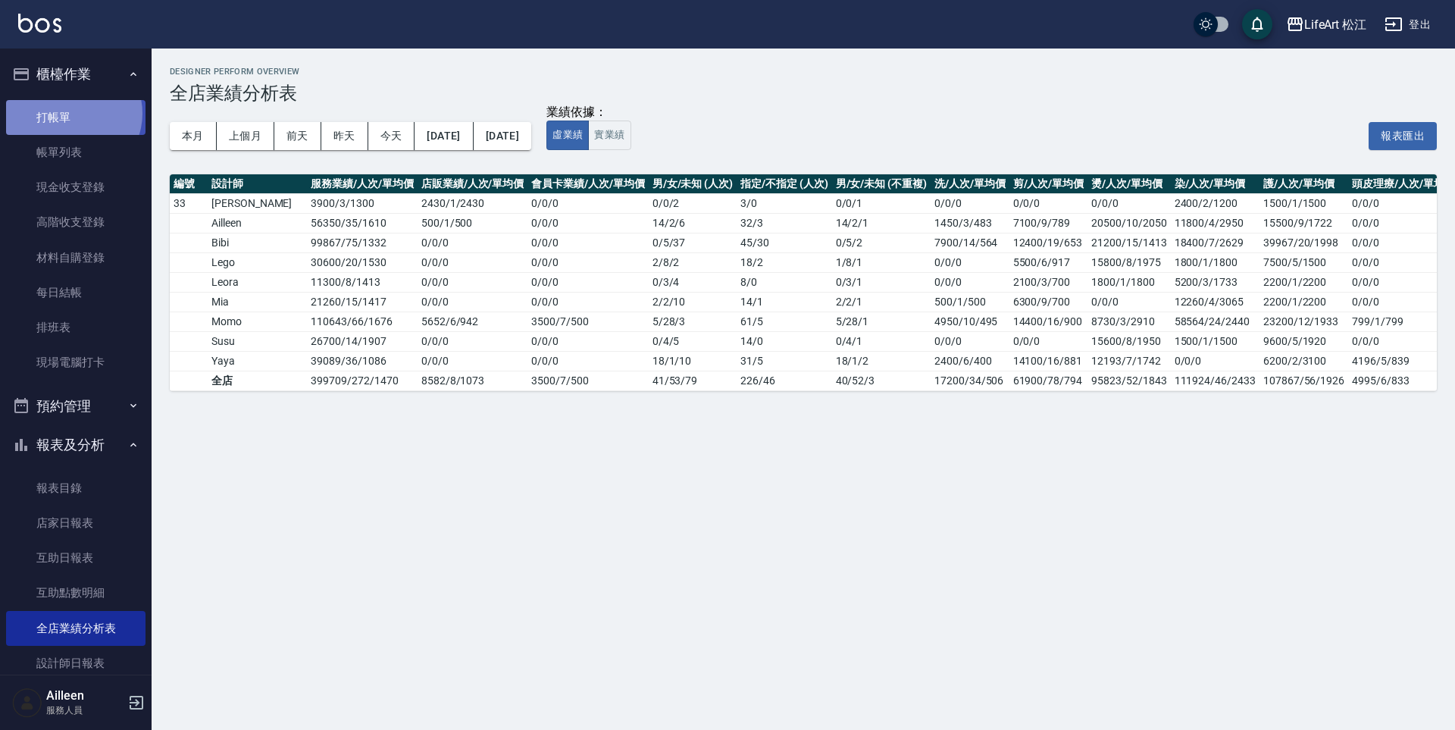 The height and width of the screenshot is (730, 1455). What do you see at coordinates (970, 184) in the screenshot?
I see `th: 洗/人次/單均價` at bounding box center [970, 184].